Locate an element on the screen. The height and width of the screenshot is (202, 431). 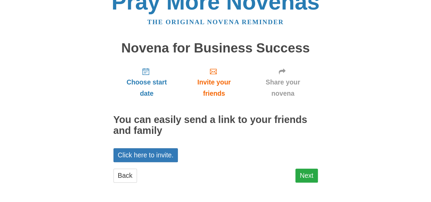
span: Share your novena is located at coordinates (283, 88).